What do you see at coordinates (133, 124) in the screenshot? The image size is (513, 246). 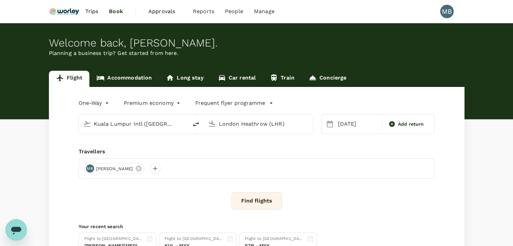 I see `input: Depart from` at bounding box center [133, 124].